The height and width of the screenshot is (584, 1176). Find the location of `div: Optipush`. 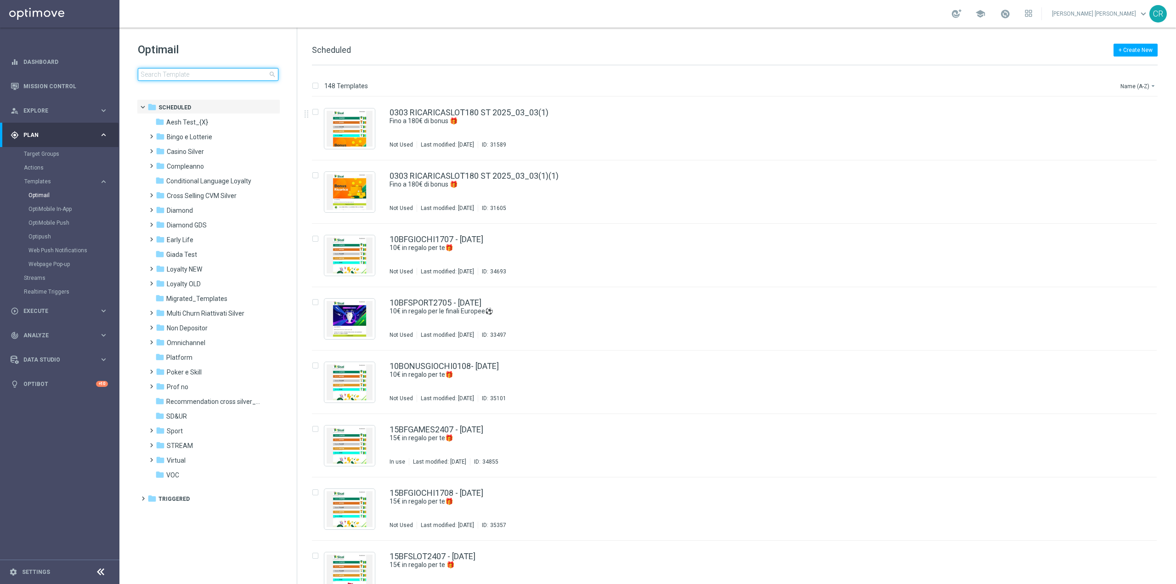

div: Optipush is located at coordinates (74, 237).